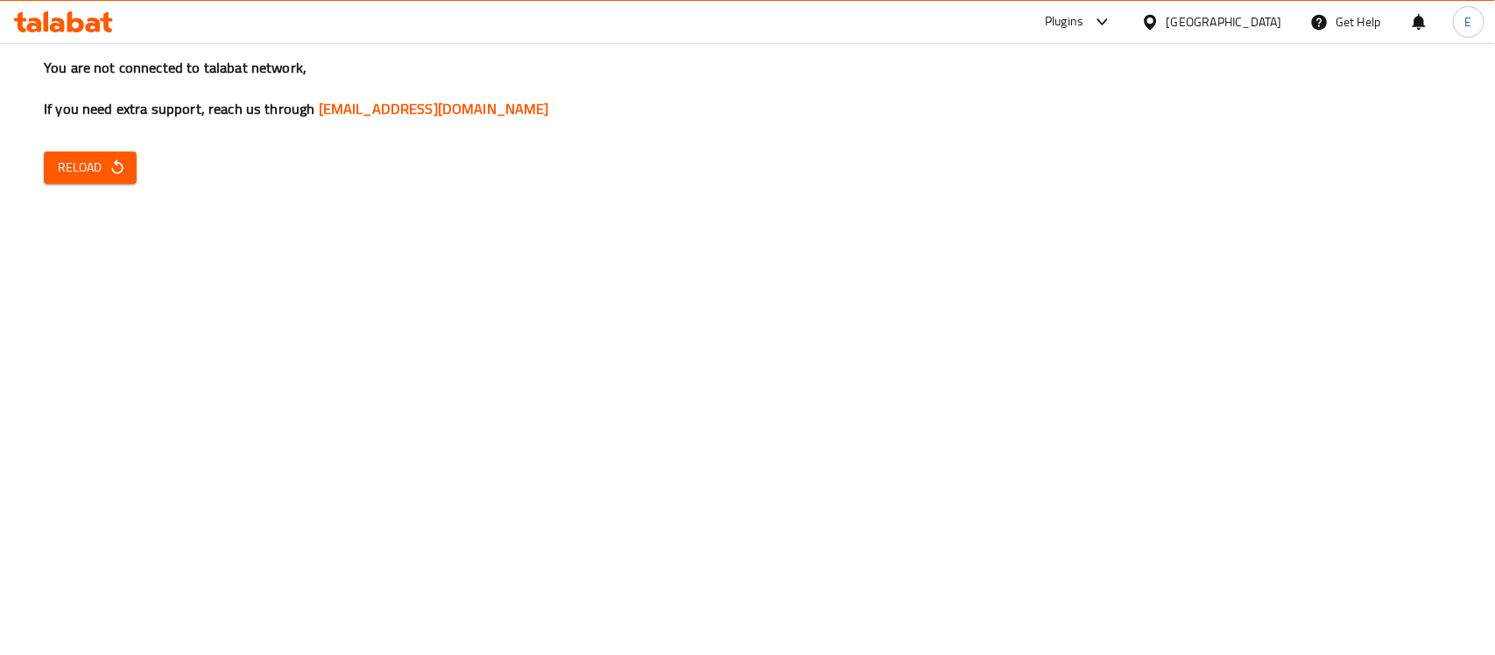 This screenshot has width=1495, height=655. I want to click on h3: You are not connected to talabat network, If you need extra support, reach us through, so click(747, 88).